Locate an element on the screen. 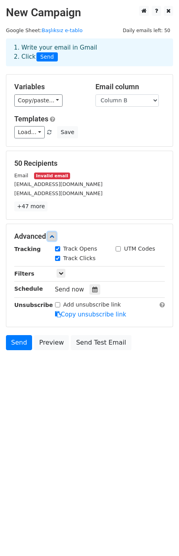  small: Google Sheet: is located at coordinates (44, 30).